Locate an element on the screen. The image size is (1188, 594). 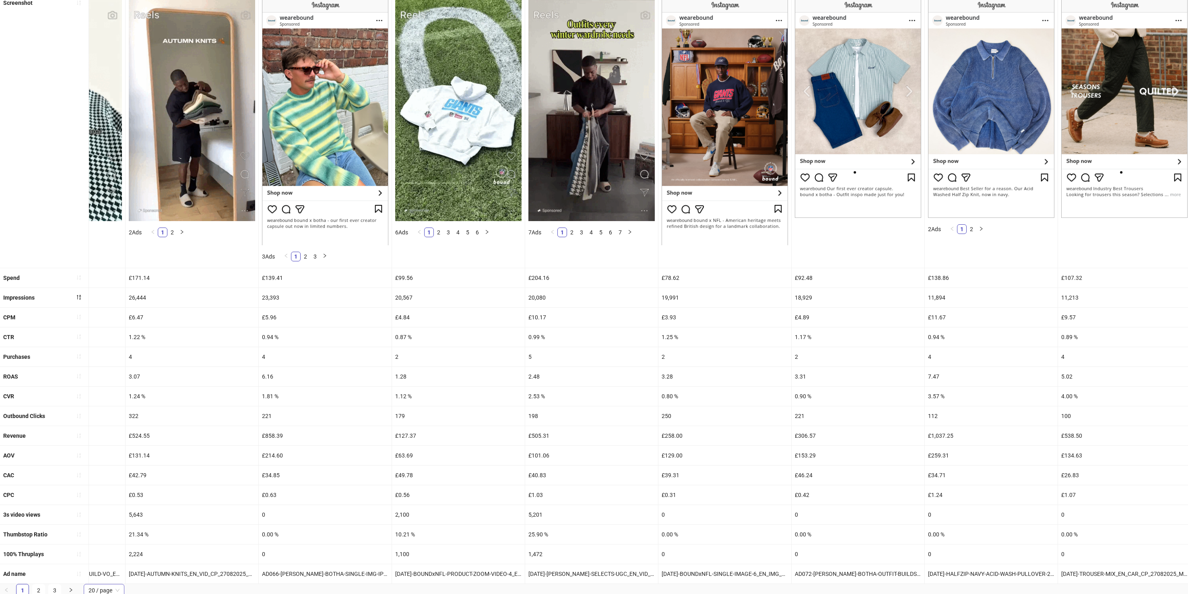
div: £40.83 is located at coordinates (592, 475).